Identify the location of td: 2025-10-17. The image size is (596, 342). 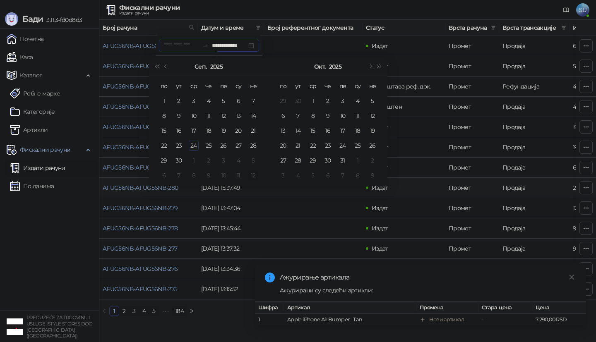
(343, 131).